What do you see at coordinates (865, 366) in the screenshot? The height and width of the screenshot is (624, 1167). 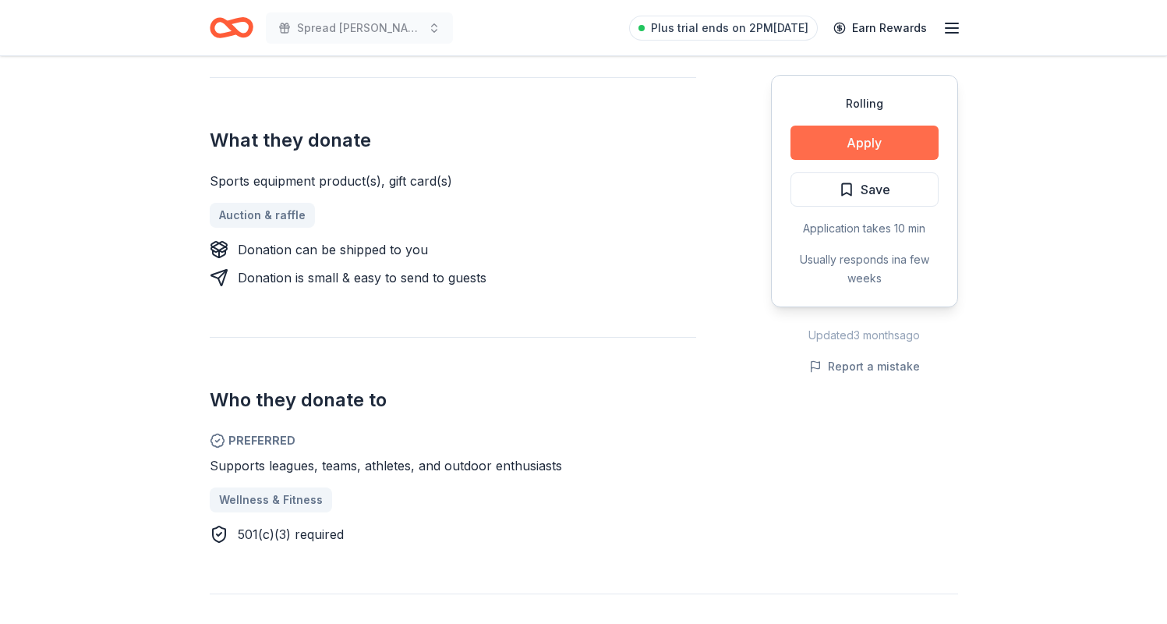 I see `button: Report a mistake` at bounding box center [865, 366].